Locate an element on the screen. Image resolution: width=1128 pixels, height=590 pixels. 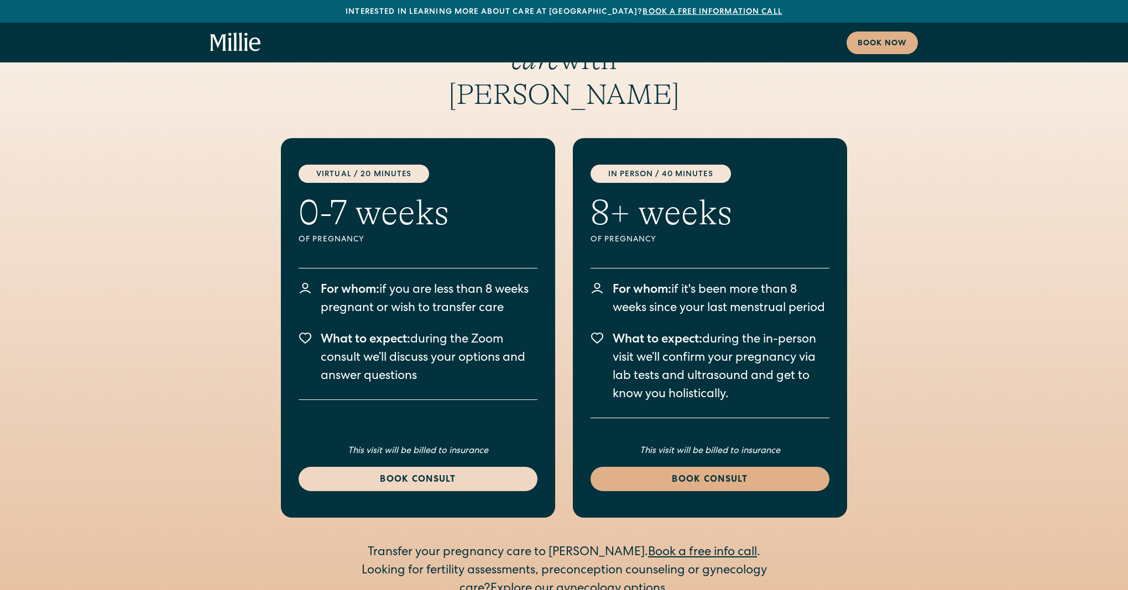
div: in person / 40 minutes is located at coordinates (661, 174).